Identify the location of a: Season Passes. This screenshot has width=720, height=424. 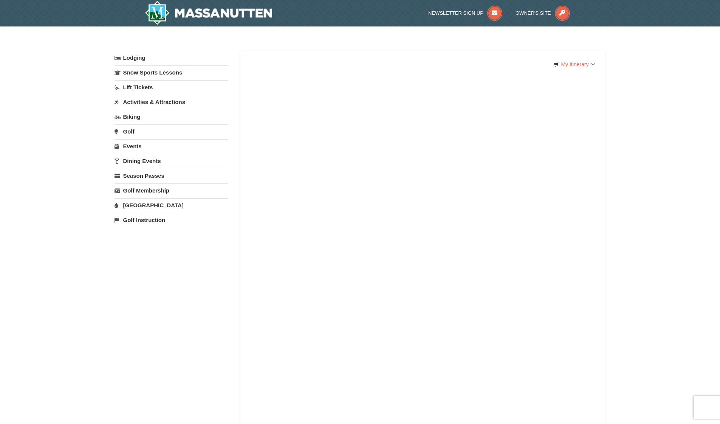
(171, 175).